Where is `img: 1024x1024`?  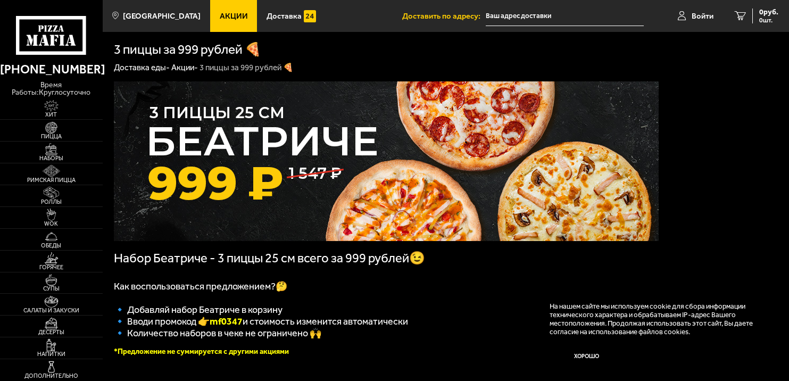 img: 1024x1024 is located at coordinates (386, 161).